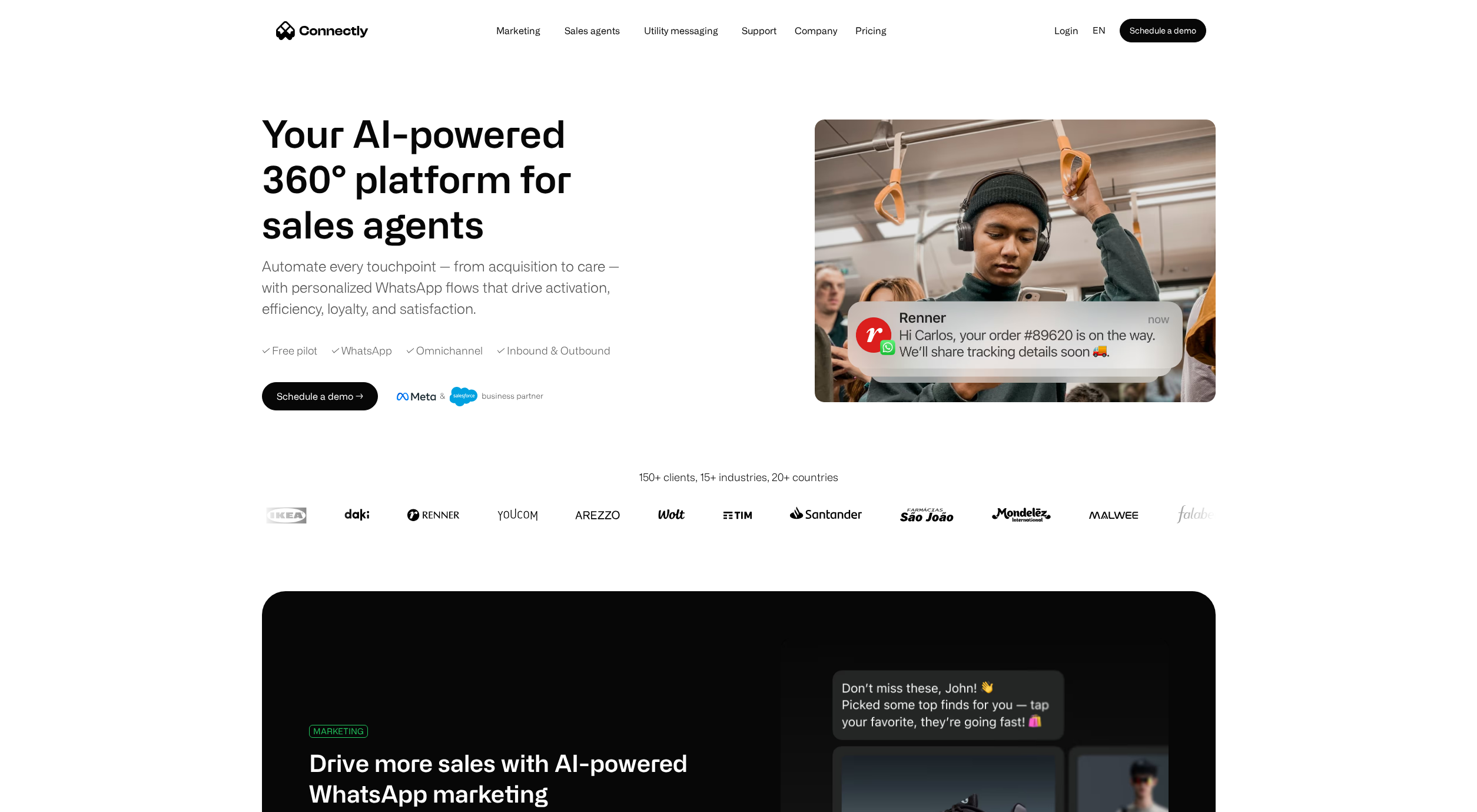  What do you see at coordinates (444, 350) in the screenshot?
I see `div: ✓ Omnichannel` at bounding box center [444, 350].